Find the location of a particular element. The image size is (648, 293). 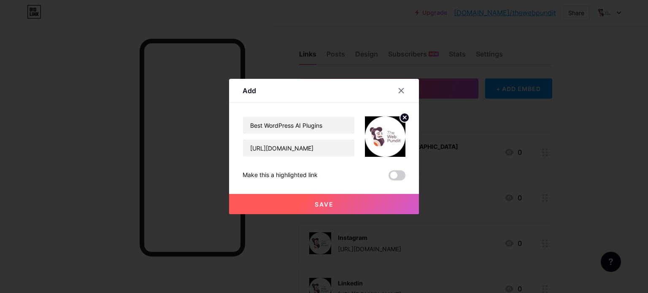

img: link_thumbnail is located at coordinates (385, 137).